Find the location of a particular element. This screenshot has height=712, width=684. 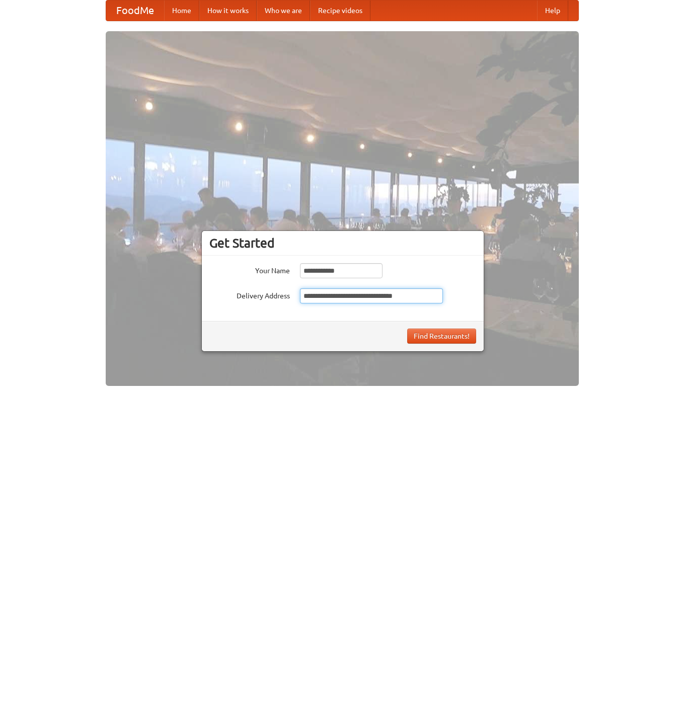

label: Your Name is located at coordinates (250, 269).